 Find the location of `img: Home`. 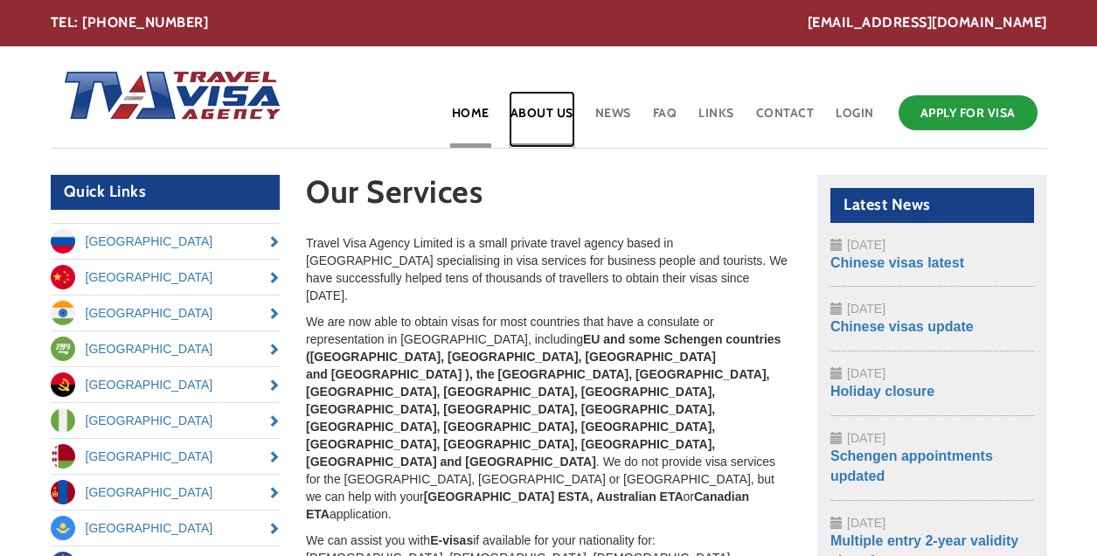

img: Home is located at coordinates (167, 97).